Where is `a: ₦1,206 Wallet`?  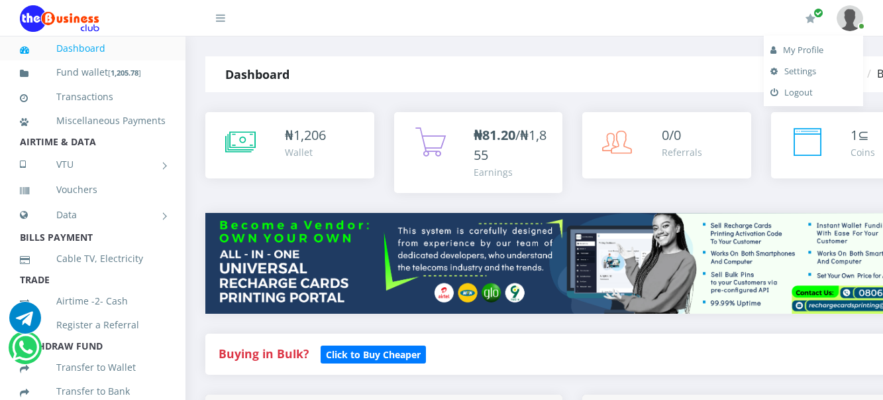
a: ₦1,206 Wallet is located at coordinates (290, 145).